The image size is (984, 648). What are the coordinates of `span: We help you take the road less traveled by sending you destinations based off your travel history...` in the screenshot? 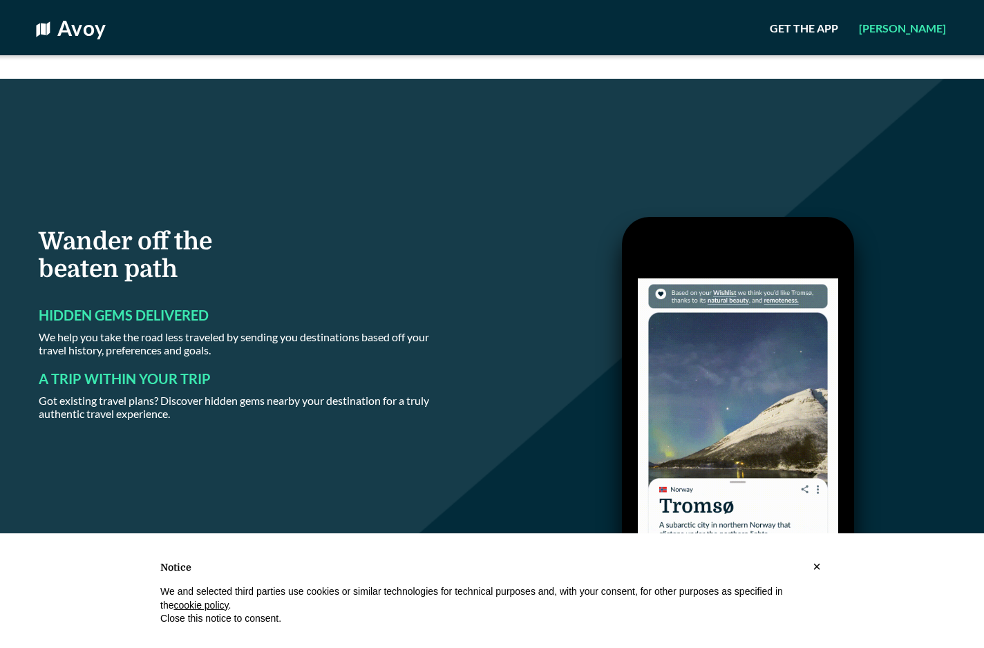 It's located at (233, 343).